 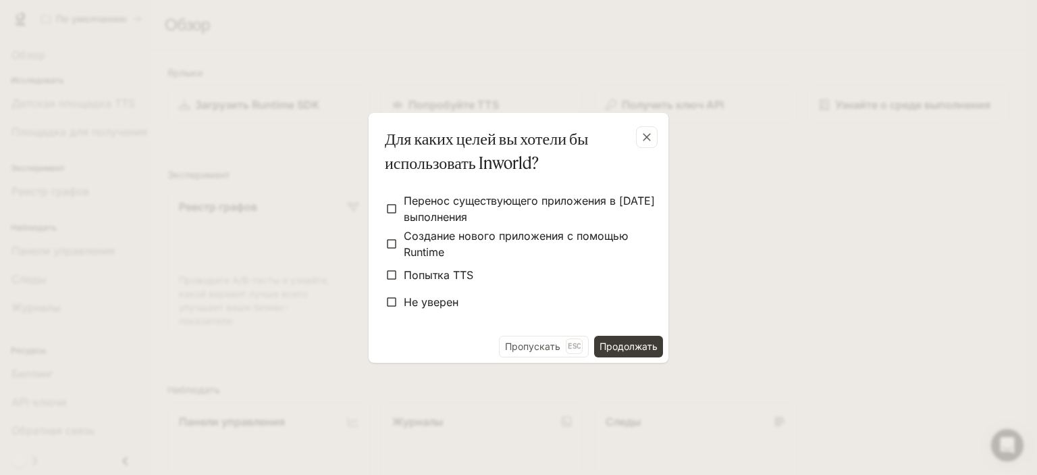 I want to click on font: Esc, so click(x=574, y=346).